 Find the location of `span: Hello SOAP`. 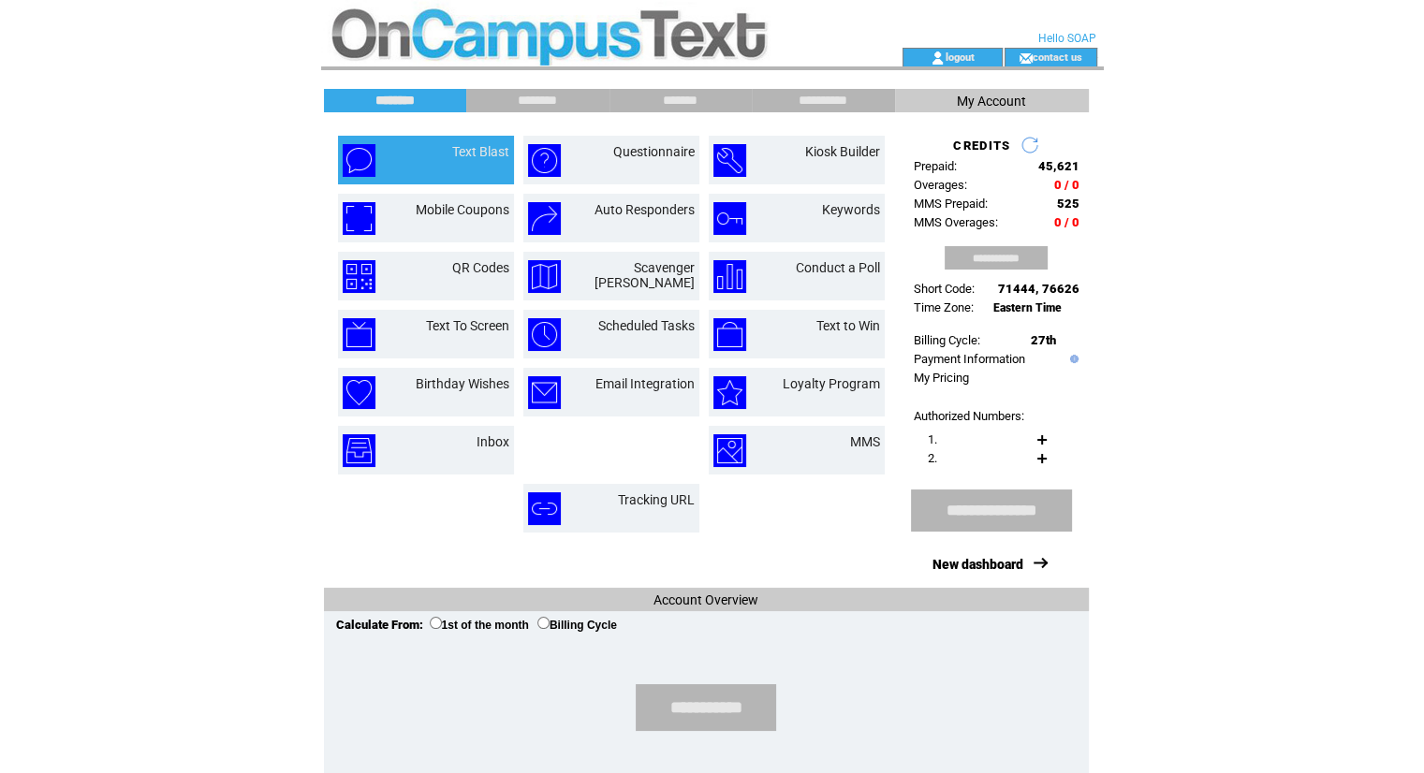

span: Hello SOAP is located at coordinates (1067, 38).